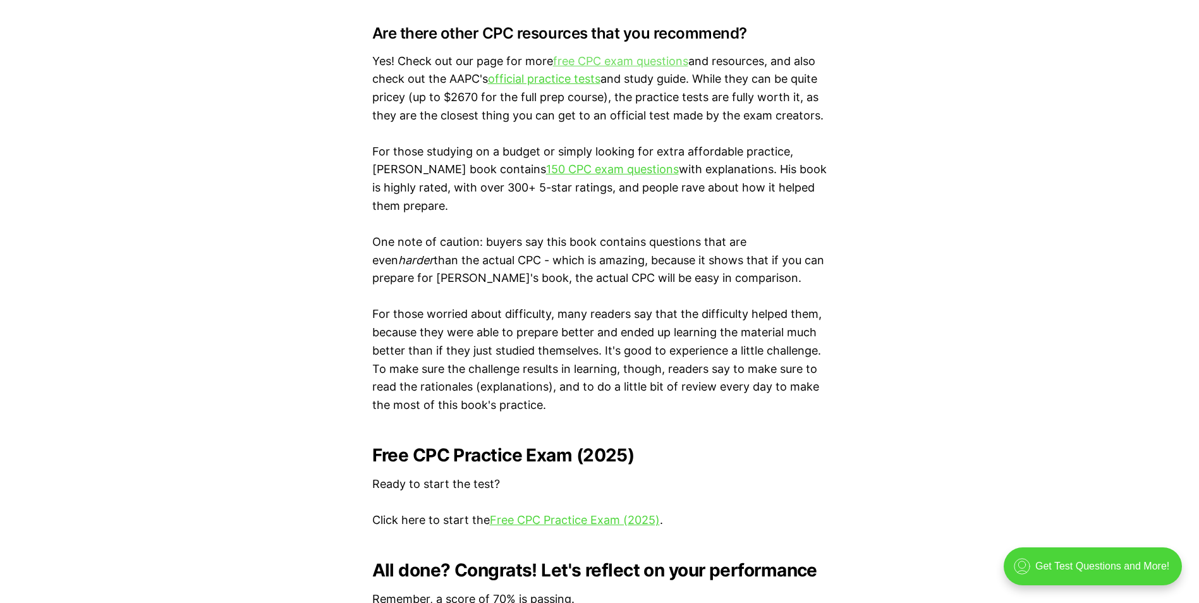 The height and width of the screenshot is (603, 1199). What do you see at coordinates (544, 78) in the screenshot?
I see `a: official practice tests` at bounding box center [544, 78].